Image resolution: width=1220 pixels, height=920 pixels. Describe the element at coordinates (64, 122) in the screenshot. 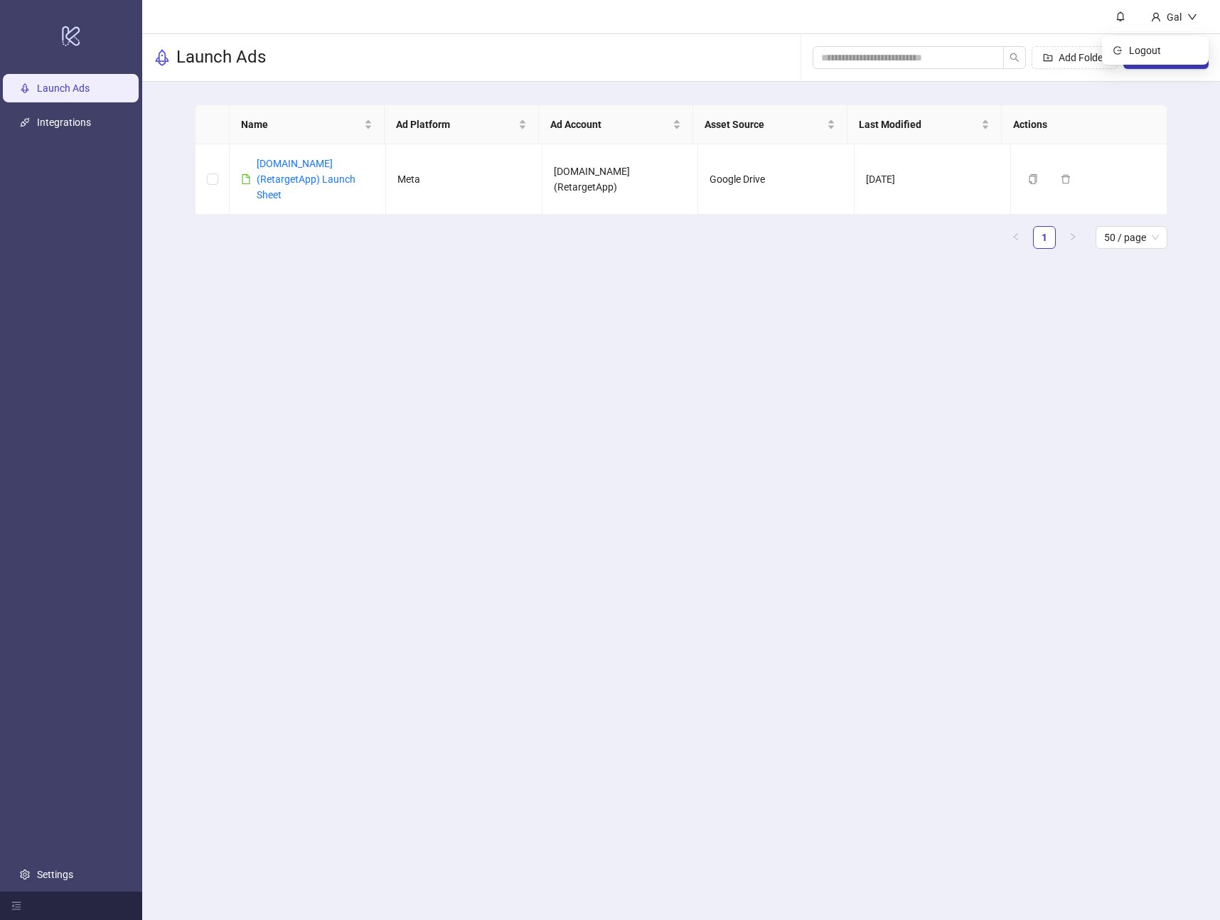

I see `a: Integrations` at that location.